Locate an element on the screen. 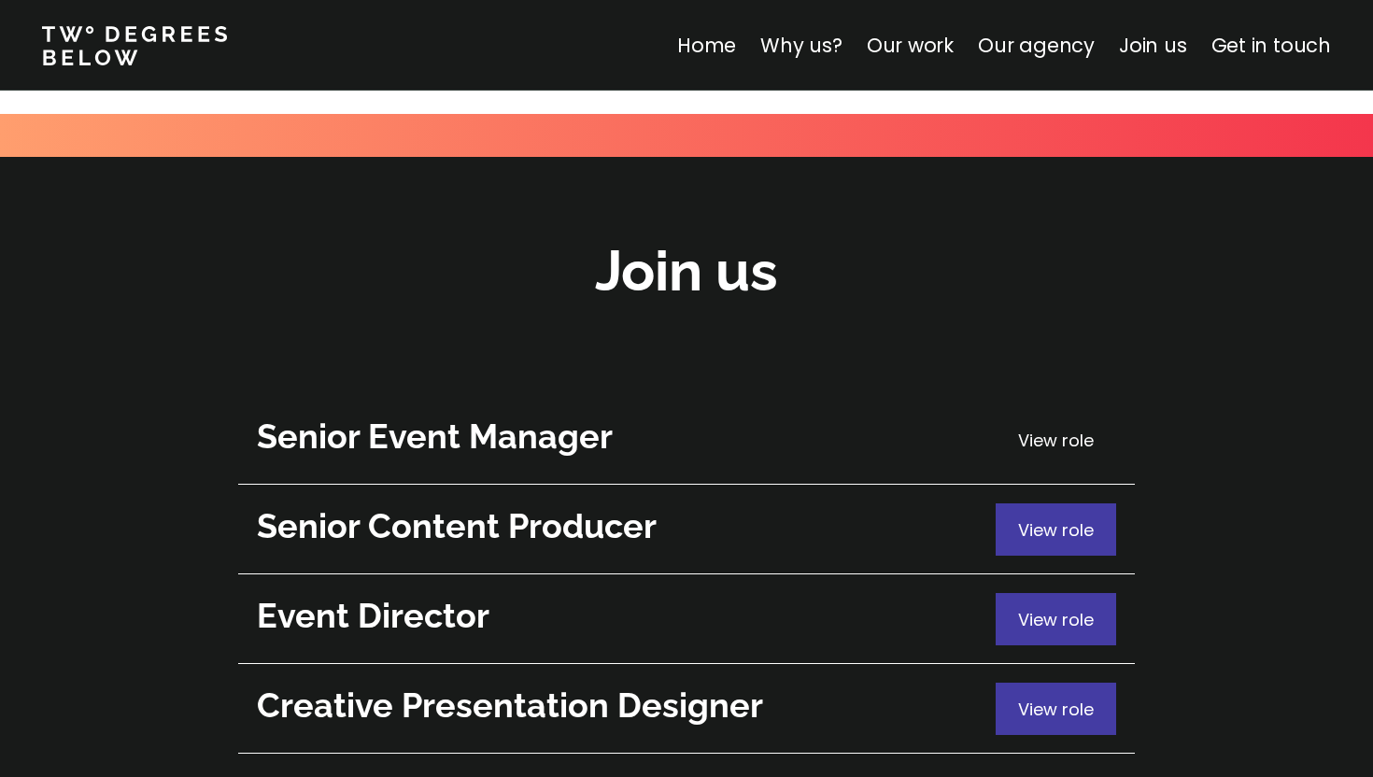 Image resolution: width=1373 pixels, height=777 pixels. a: Our agency is located at coordinates (1036, 45).